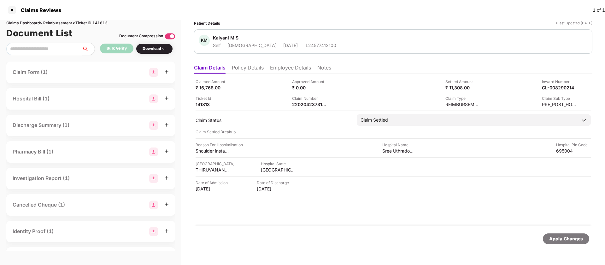 The width and height of the screenshot is (605, 265). What do you see at coordinates (559, 98) in the screenshot?
I see `div: Claim Sub Type` at bounding box center [559, 98].